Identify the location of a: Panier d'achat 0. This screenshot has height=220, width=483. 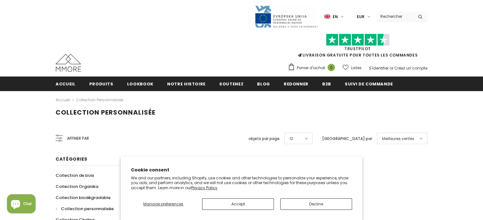
(313, 68).